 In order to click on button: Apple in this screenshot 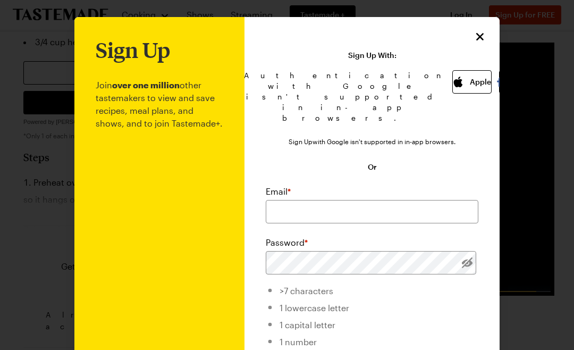, I will do `click(472, 82)`.